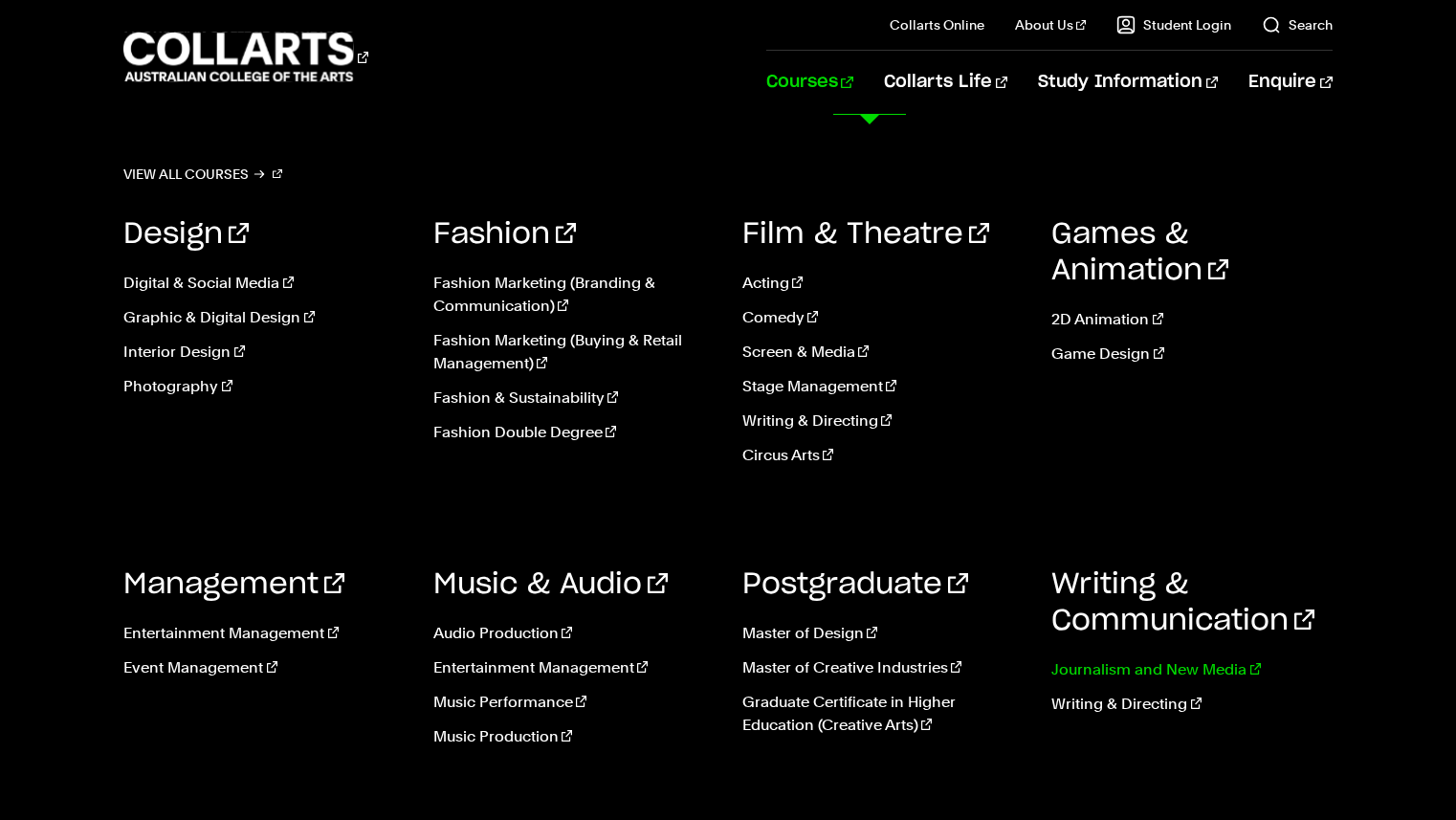  I want to click on a: Collarts Life, so click(945, 82).